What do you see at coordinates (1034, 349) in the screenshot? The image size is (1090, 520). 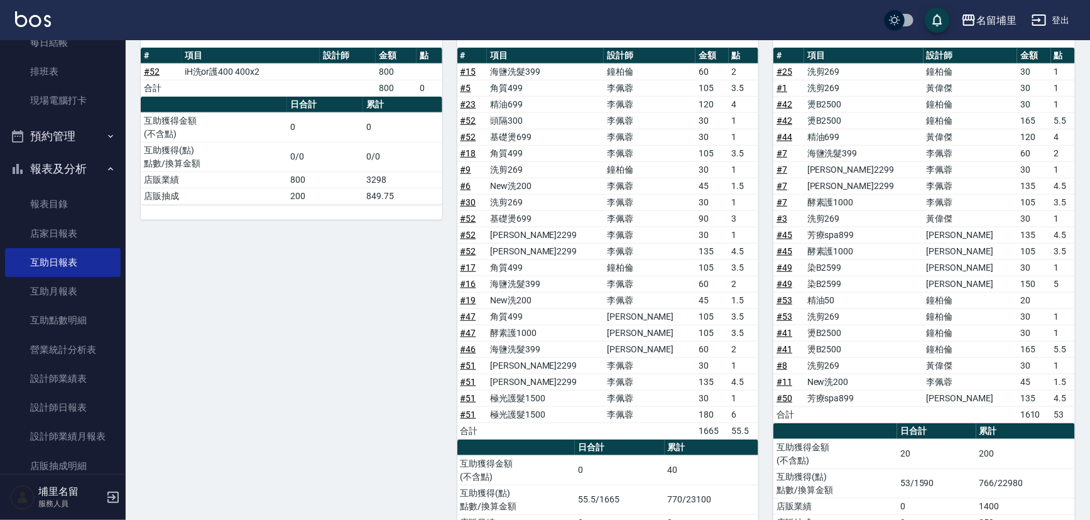 I see `td: 165` at bounding box center [1034, 349].